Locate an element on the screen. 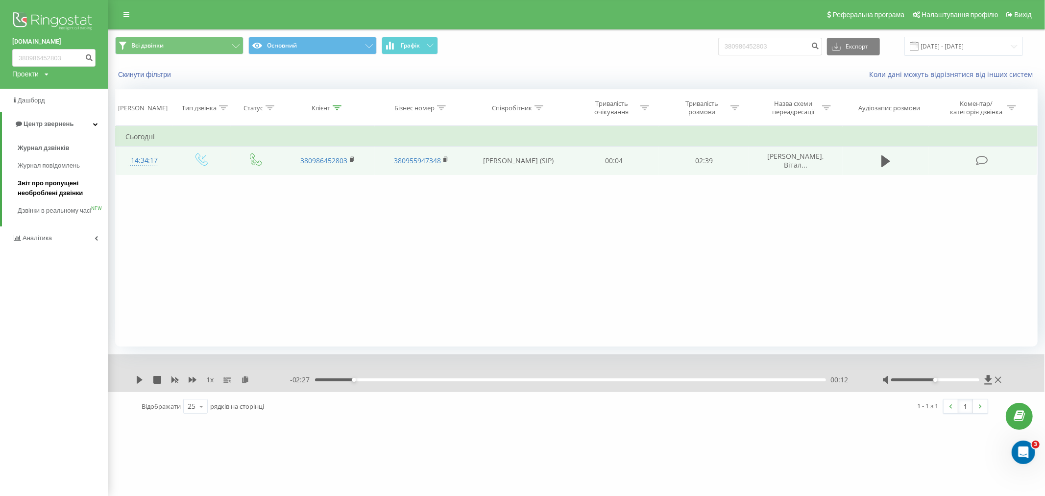 The width and height of the screenshot is (1045, 496). div: 25 is located at coordinates (192, 406).